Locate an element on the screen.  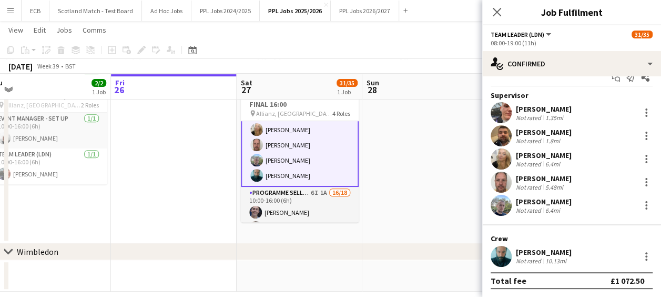
div: Total fee is located at coordinates (508, 280).